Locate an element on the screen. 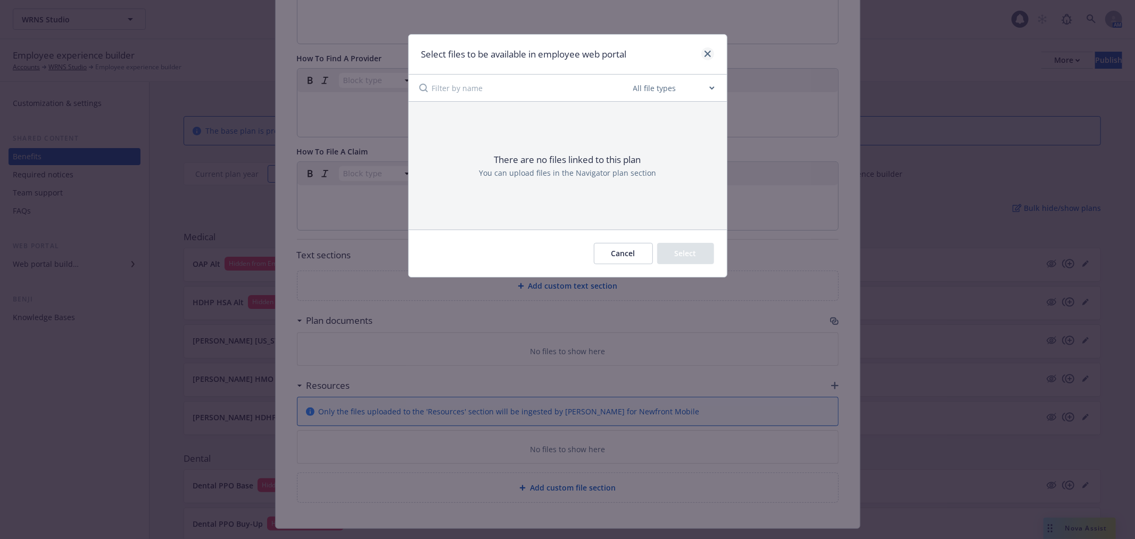 This screenshot has width=1135, height=539. h1: Select files to be available in employee web portal is located at coordinates (524, 54).